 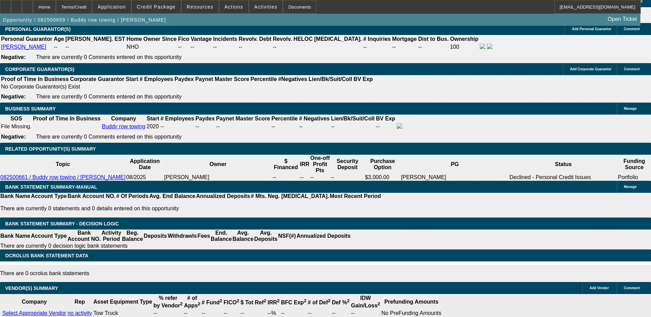 I want to click on b: Incidents, so click(x=225, y=39).